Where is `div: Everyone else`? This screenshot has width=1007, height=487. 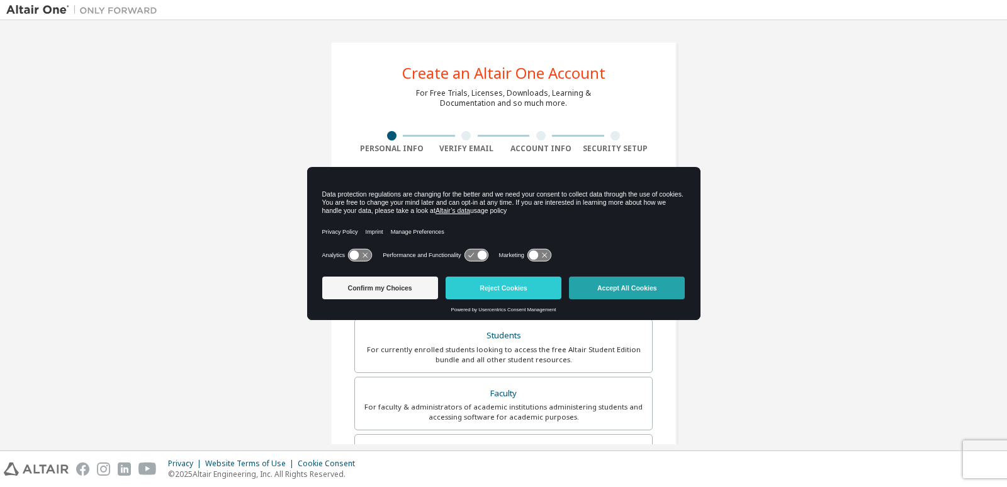
div: Everyone else is located at coordinates (504, 451).